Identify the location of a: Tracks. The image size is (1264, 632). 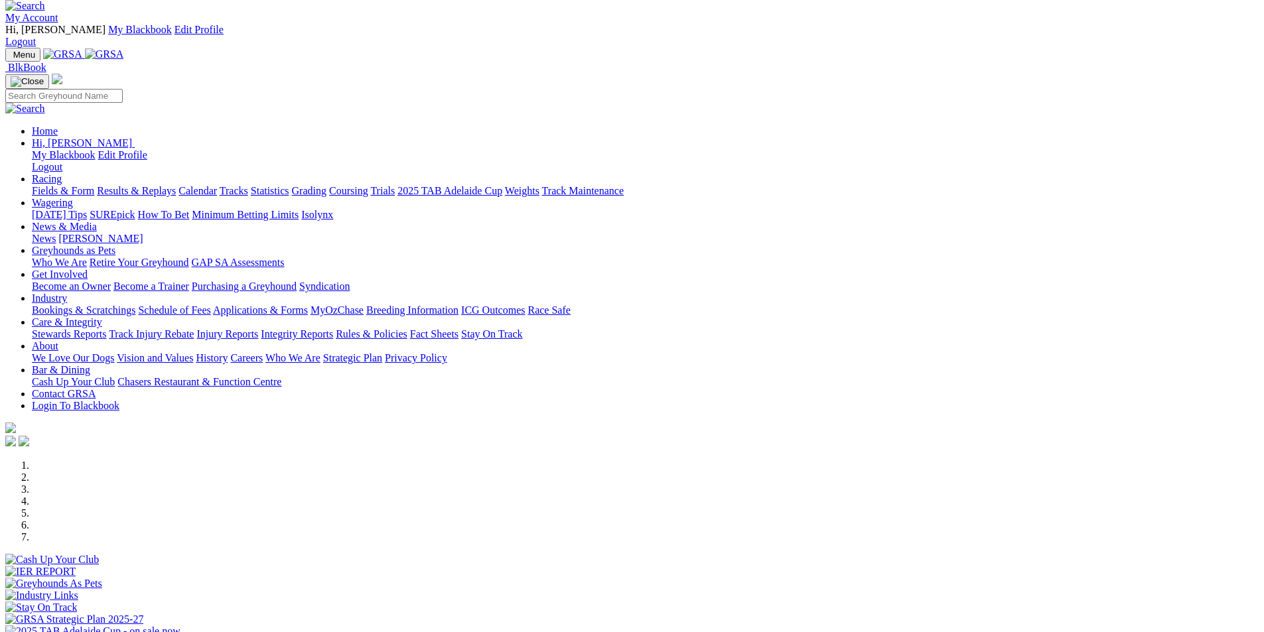
(234, 190).